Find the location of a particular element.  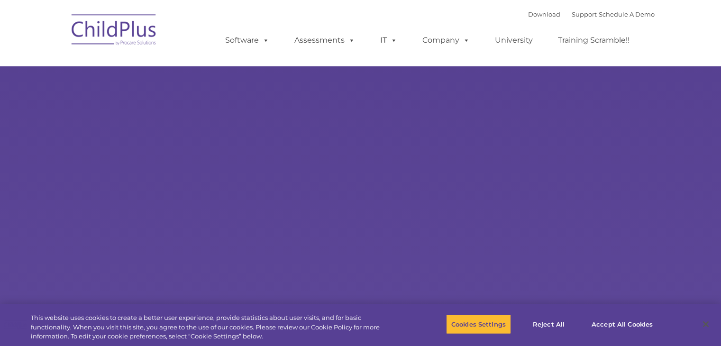

button: Accept All Cookies is located at coordinates (622, 324).